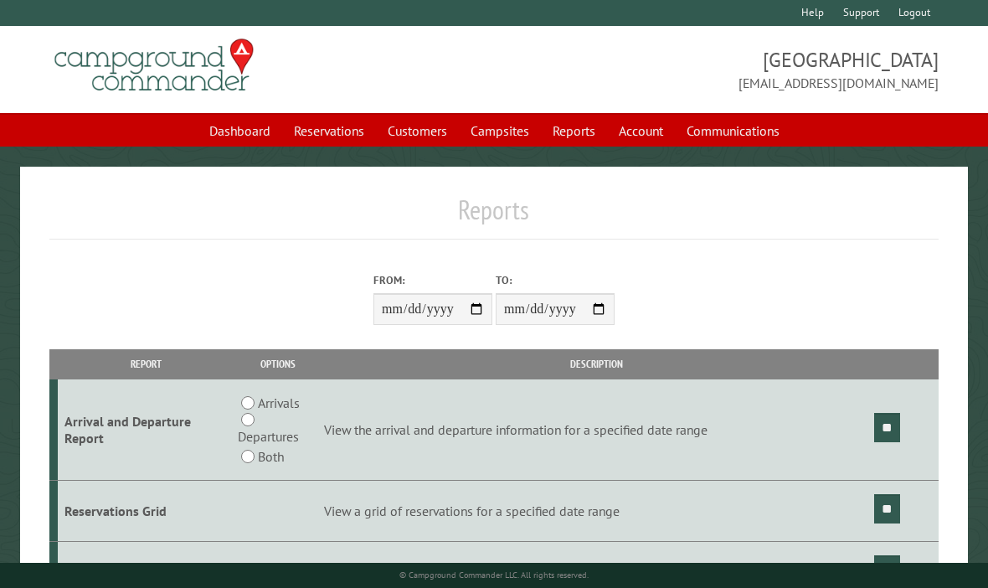 Image resolution: width=988 pixels, height=588 pixels. I want to click on td: View a grid of reservations for a specified date range, so click(596, 511).